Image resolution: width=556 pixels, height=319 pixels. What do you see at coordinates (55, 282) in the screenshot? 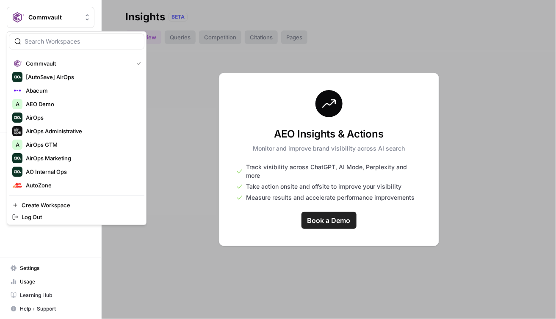
I see `span: Usage` at bounding box center [55, 282].